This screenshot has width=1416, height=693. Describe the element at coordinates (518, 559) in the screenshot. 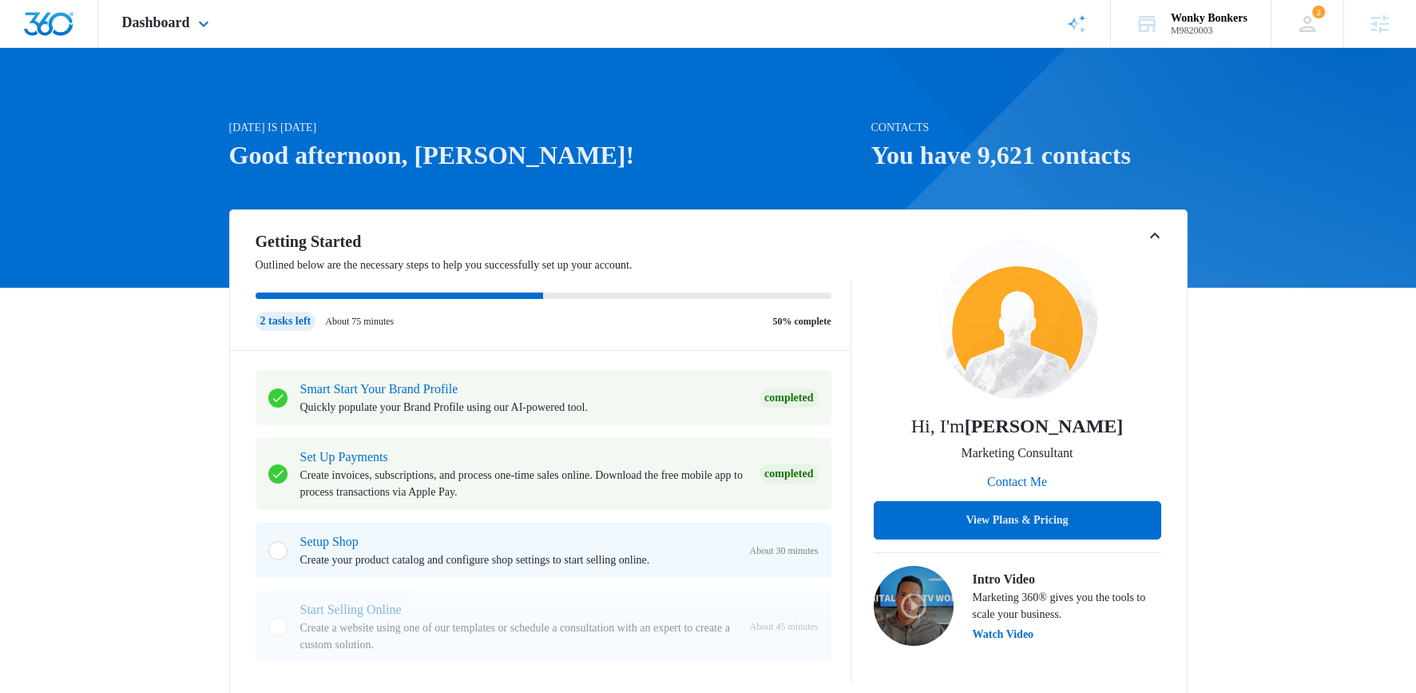

I see `p: Create your product catalog and configure shop settings to start selling online.` at that location.